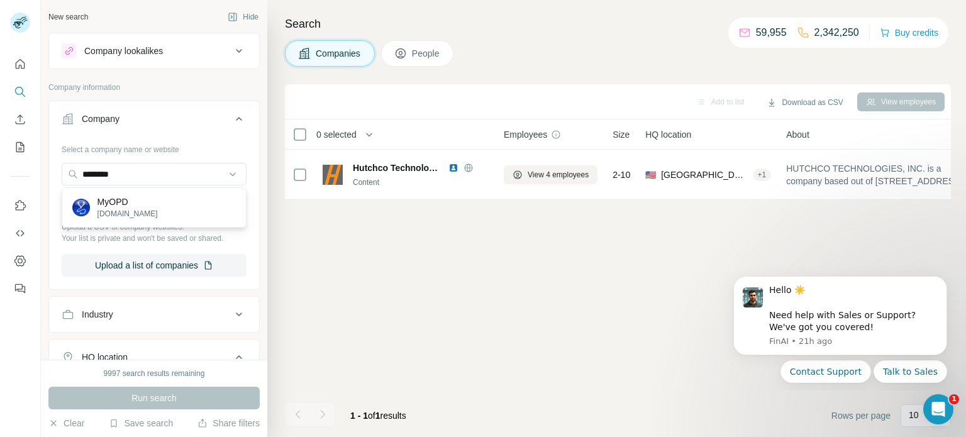 The image size is (966, 437). Describe the element at coordinates (804, 102) in the screenshot. I see `button: Download as CSV` at that location.